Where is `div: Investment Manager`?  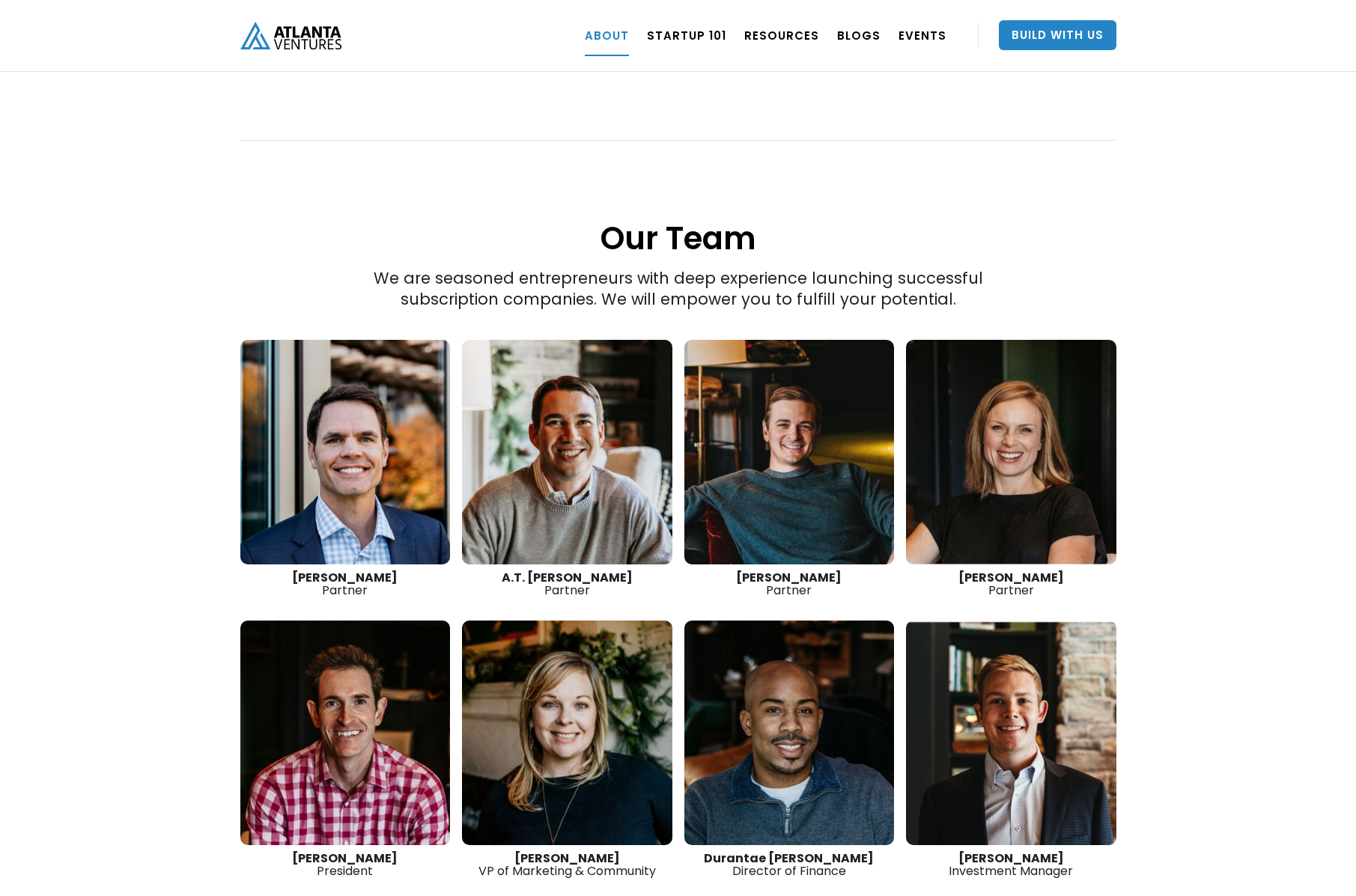 div: Investment Manager is located at coordinates (1011, 865).